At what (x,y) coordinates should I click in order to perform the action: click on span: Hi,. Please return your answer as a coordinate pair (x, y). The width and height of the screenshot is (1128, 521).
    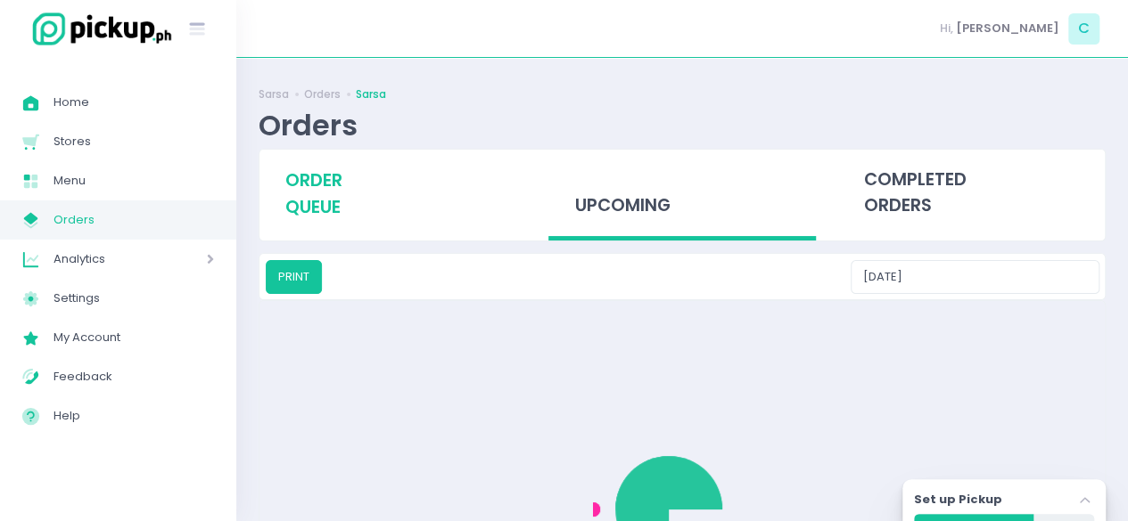
    Looking at the image, I should click on (946, 29).